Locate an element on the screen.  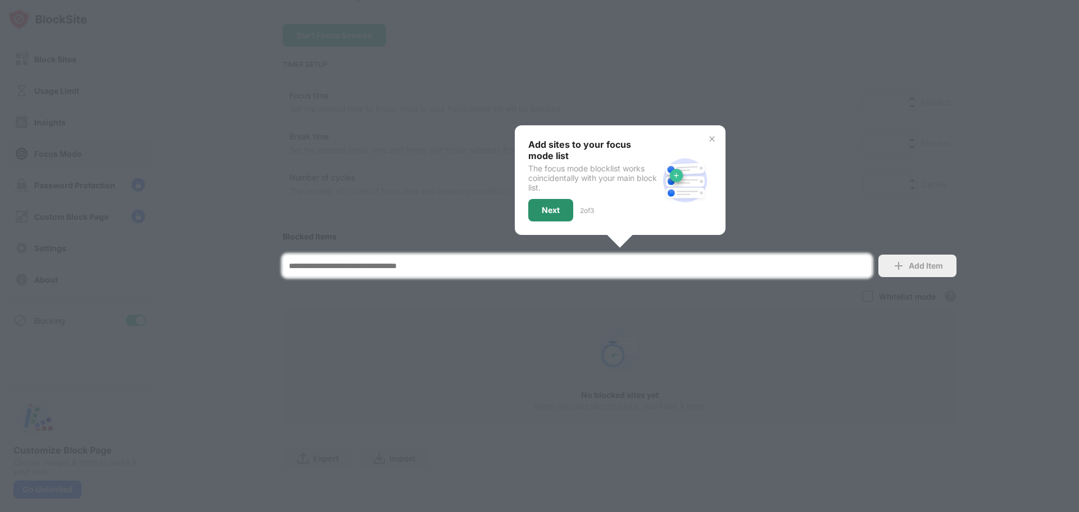
div: Next is located at coordinates (551, 210).